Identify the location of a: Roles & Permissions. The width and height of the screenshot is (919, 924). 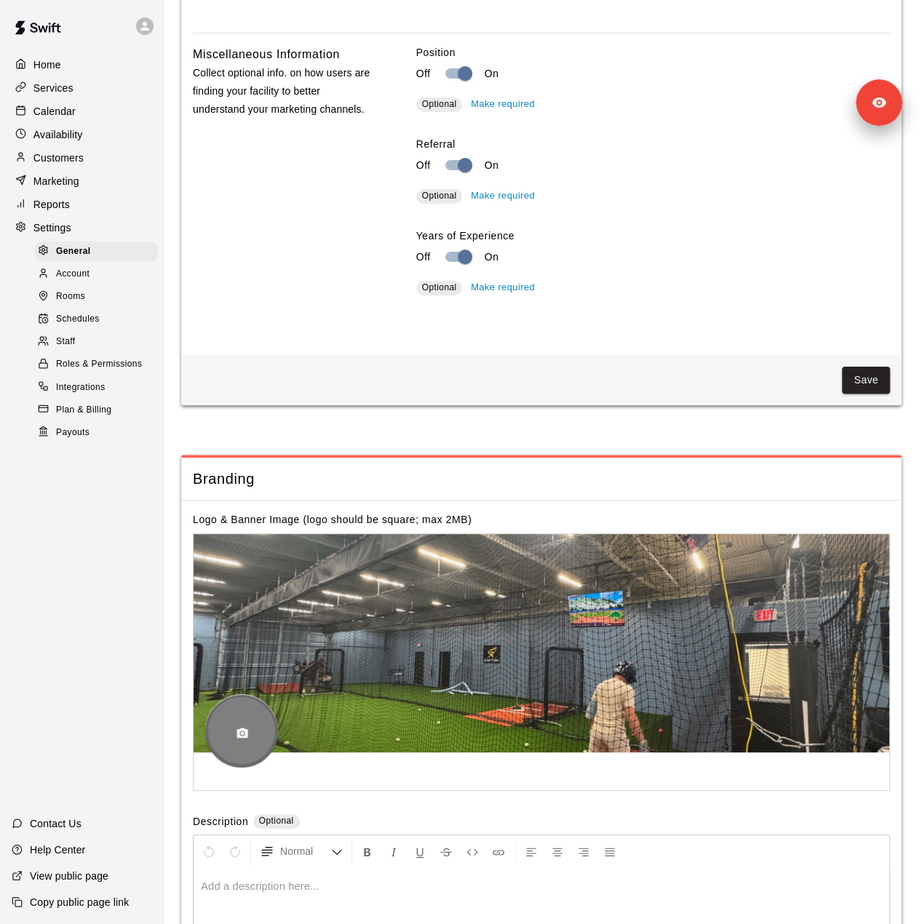
(99, 365).